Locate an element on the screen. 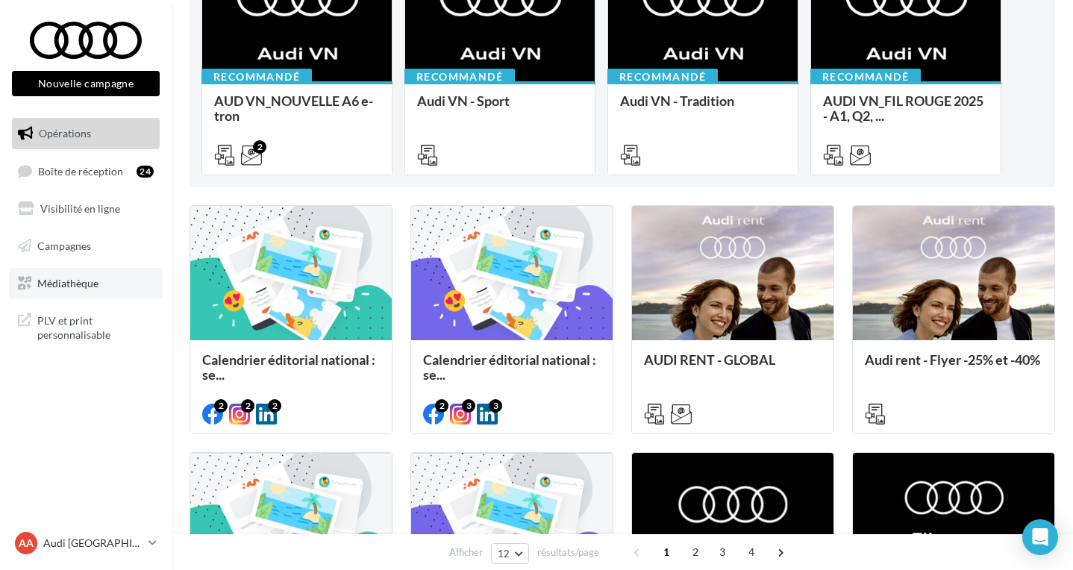  span: AUD VN_NOUVELLE A6 e-tron is located at coordinates (293, 108).